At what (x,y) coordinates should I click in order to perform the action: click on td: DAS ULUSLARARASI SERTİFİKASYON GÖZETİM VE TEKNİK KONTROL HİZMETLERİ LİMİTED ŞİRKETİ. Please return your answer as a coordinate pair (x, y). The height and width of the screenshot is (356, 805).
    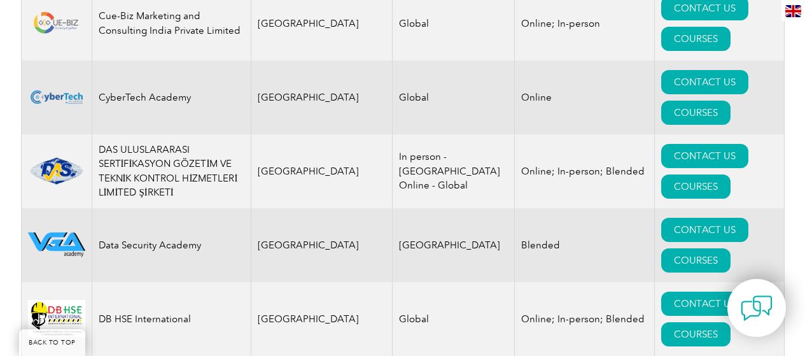
    Looking at the image, I should click on (171, 171).